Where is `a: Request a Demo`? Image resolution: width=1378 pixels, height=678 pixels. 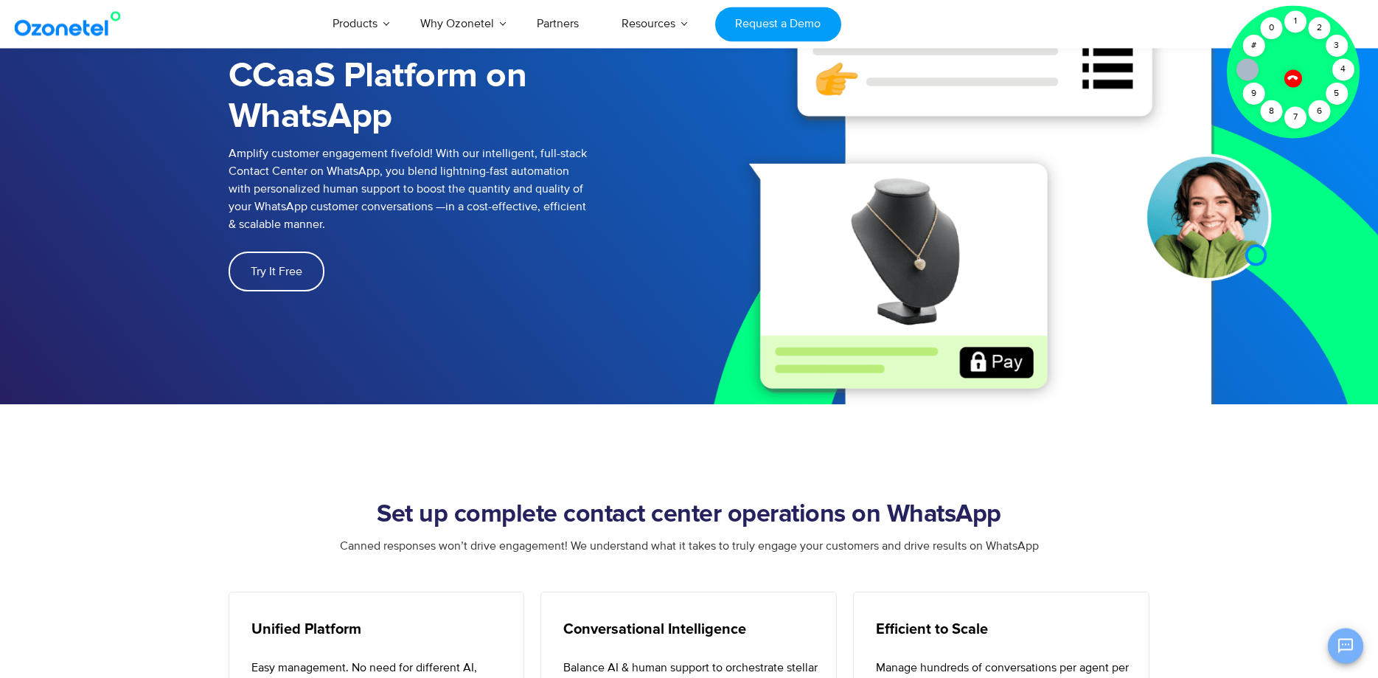
a: Request a Demo is located at coordinates (778, 24).